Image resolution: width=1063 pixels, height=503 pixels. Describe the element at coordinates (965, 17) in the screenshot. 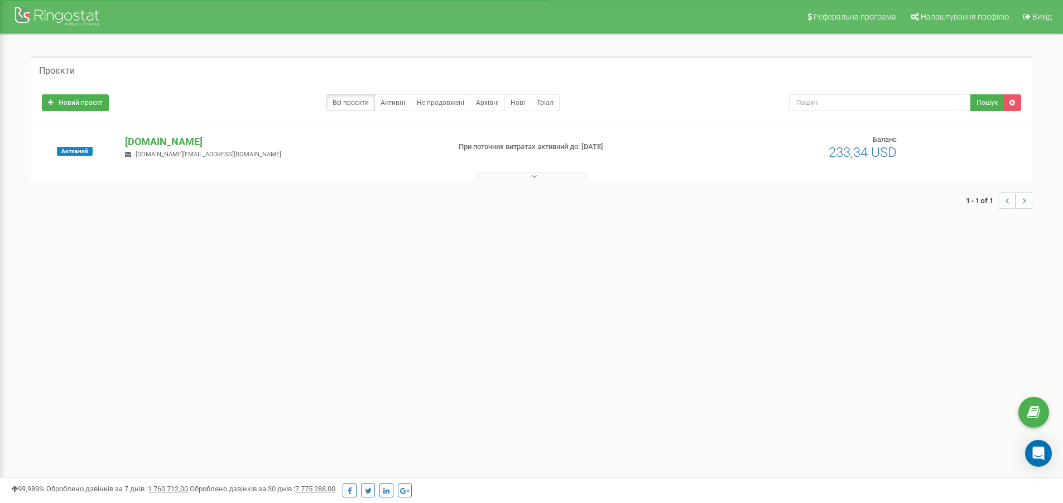

I see `span: Налаштування профілю` at that location.